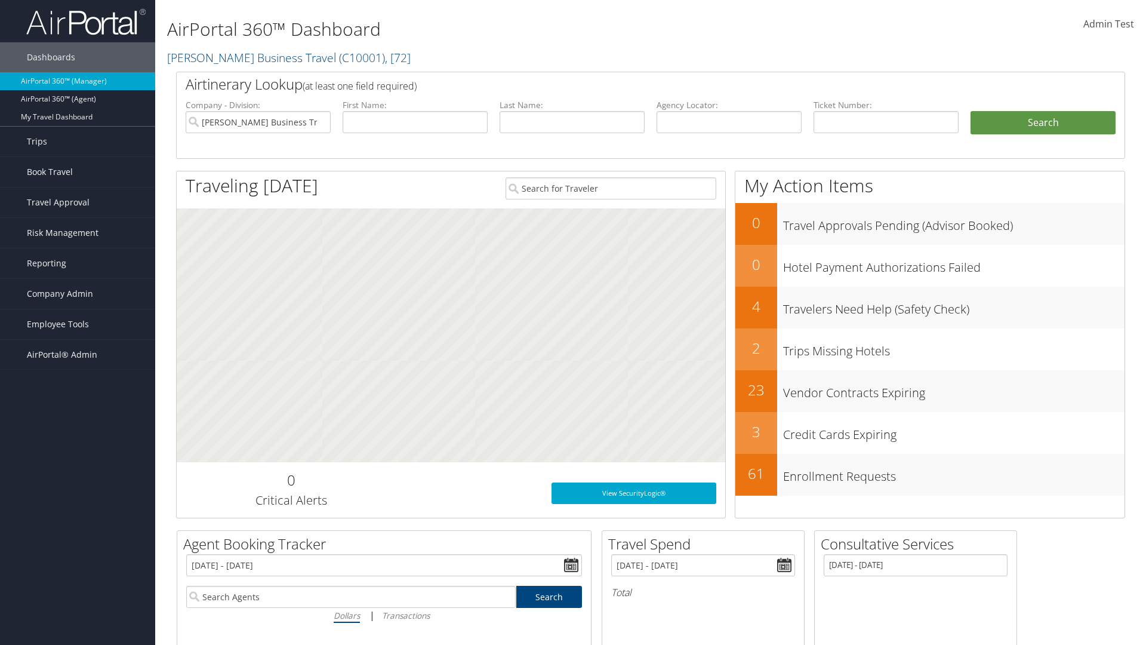 This screenshot has width=1146, height=645. What do you see at coordinates (549, 596) in the screenshot?
I see `a: Search` at bounding box center [549, 596].